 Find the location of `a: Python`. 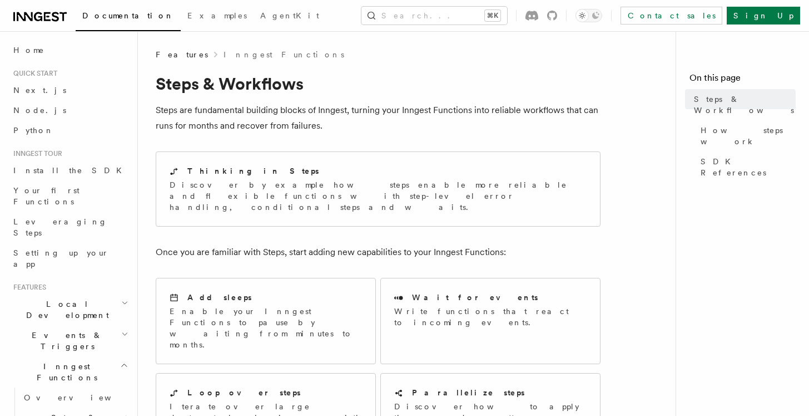

a: Python is located at coordinates (70, 130).